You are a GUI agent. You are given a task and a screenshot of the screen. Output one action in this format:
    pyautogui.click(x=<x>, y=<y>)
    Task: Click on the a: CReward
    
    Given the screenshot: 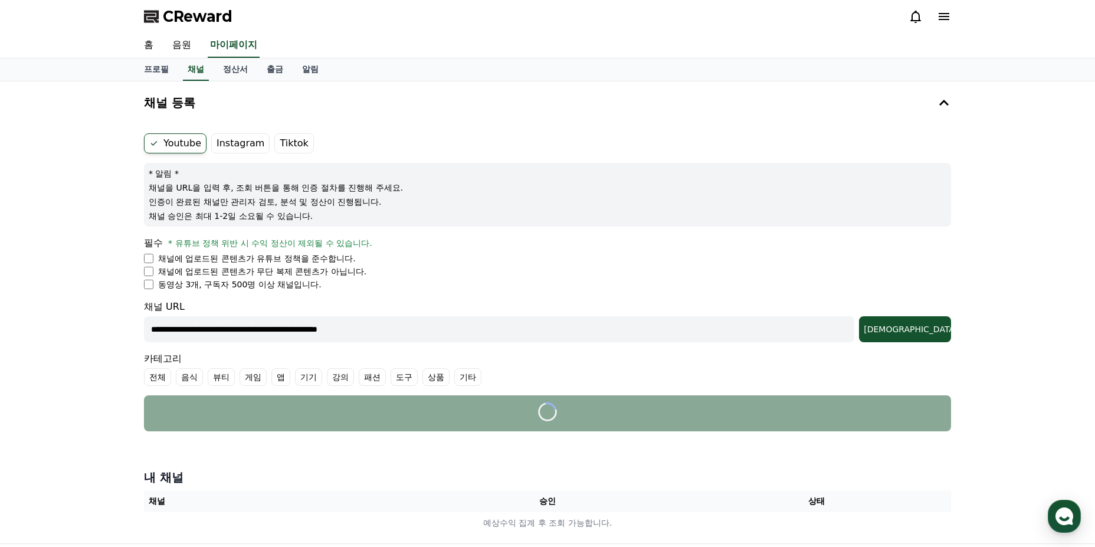 What is the action you would take?
    pyautogui.click(x=188, y=17)
    